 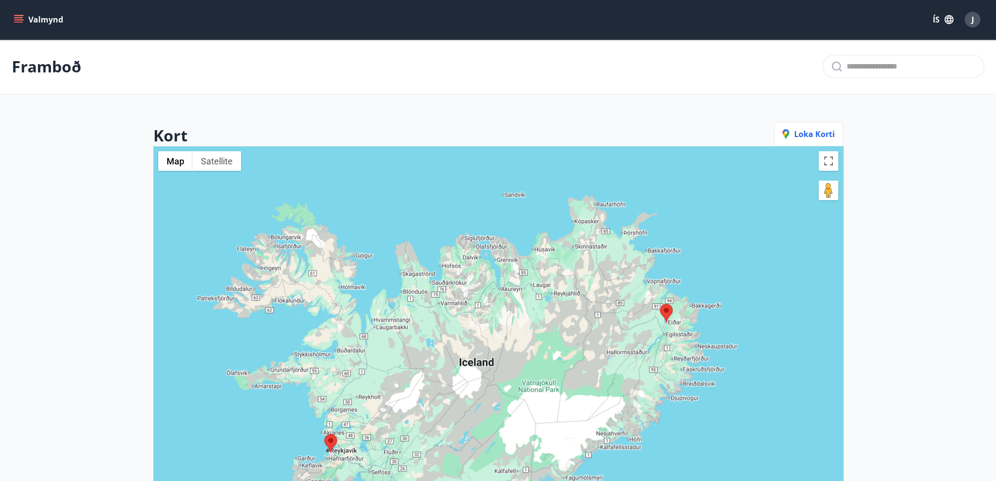 What do you see at coordinates (39, 20) in the screenshot?
I see `button: menu` at bounding box center [39, 20].